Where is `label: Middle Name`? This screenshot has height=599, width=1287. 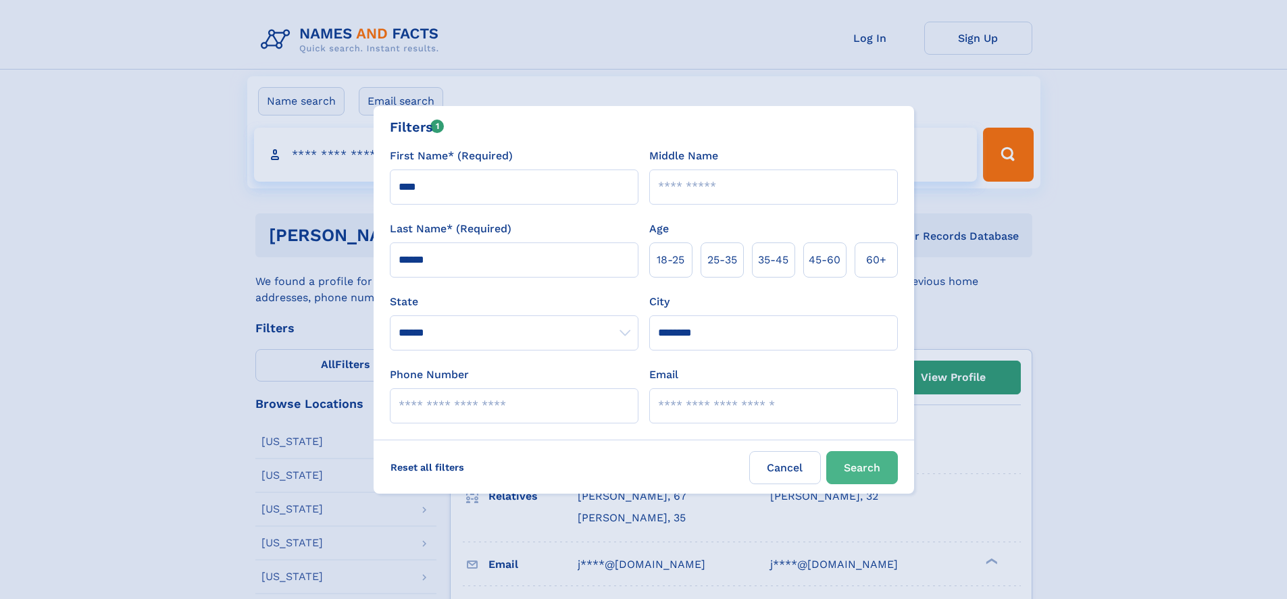
label: Middle Name is located at coordinates (684, 156).